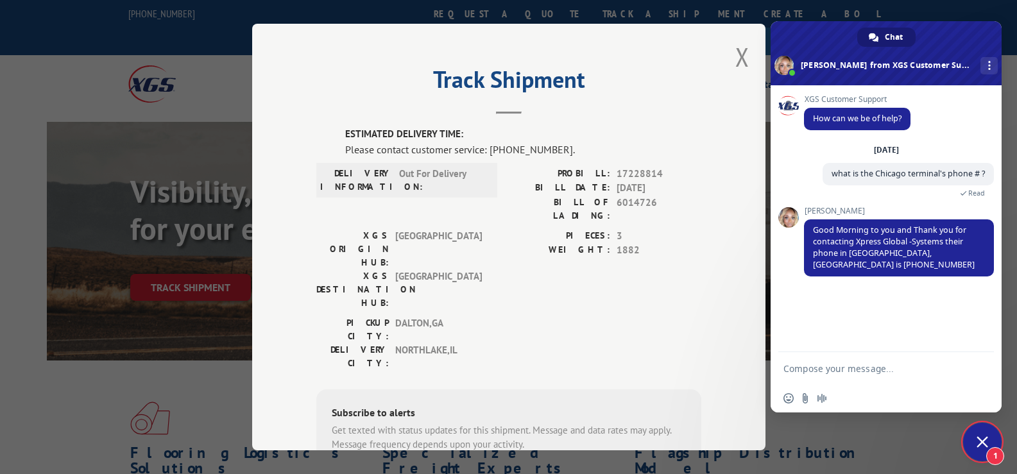  What do you see at coordinates (442, 180) in the screenshot?
I see `span: Out For Delivery` at bounding box center [442, 180].